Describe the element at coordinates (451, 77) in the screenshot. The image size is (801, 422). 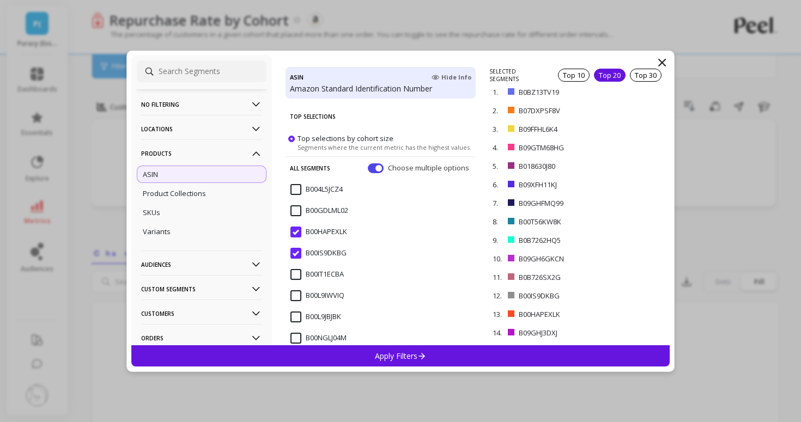
I see `span: Hide Info` at that location.